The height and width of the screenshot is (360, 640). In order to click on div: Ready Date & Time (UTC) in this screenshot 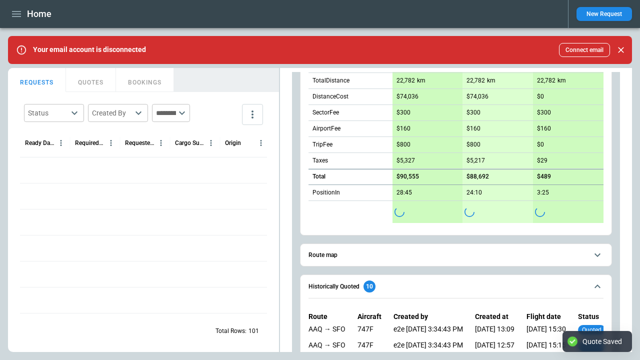, I will do `click(40, 143)`.